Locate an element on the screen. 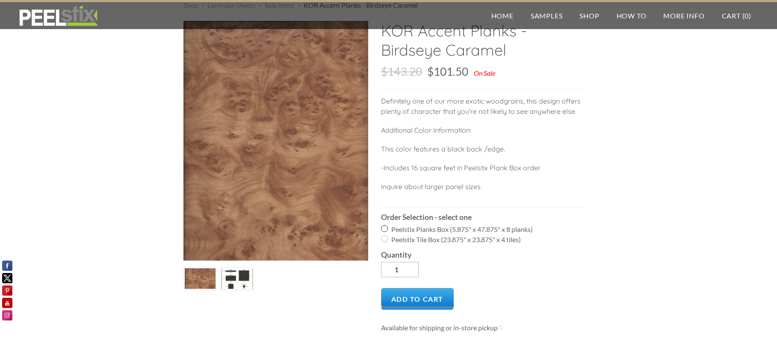  p: ​This color features a black back /edge. is located at coordinates (483, 153).